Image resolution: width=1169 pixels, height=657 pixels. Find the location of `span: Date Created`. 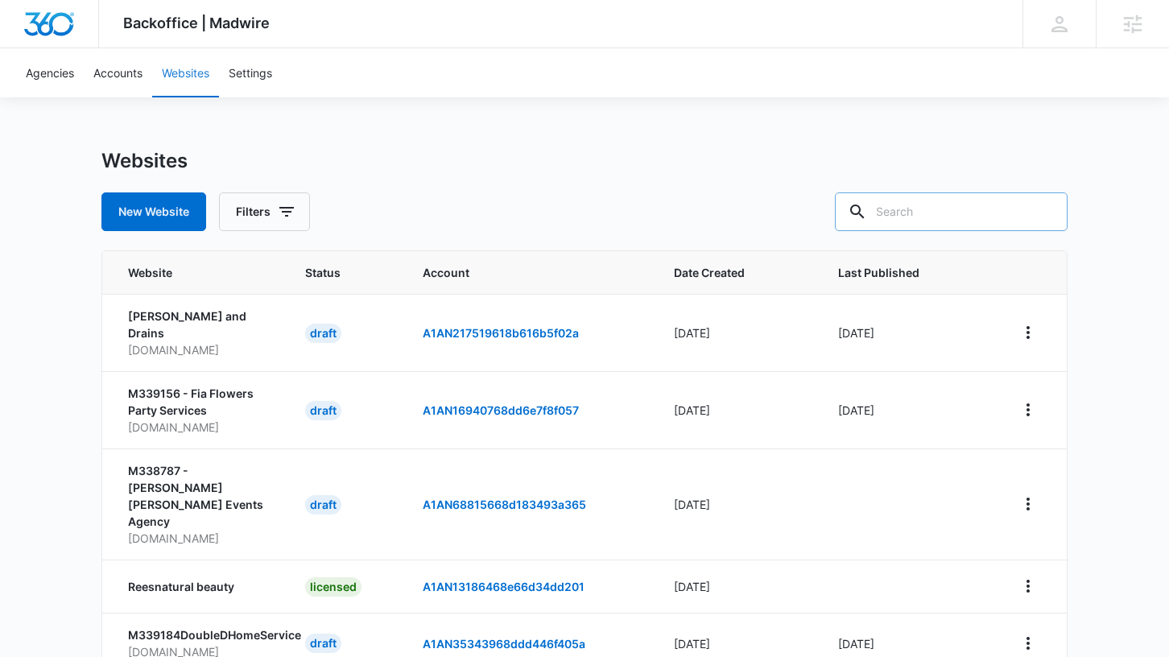

span: Date Created is located at coordinates (724, 272).